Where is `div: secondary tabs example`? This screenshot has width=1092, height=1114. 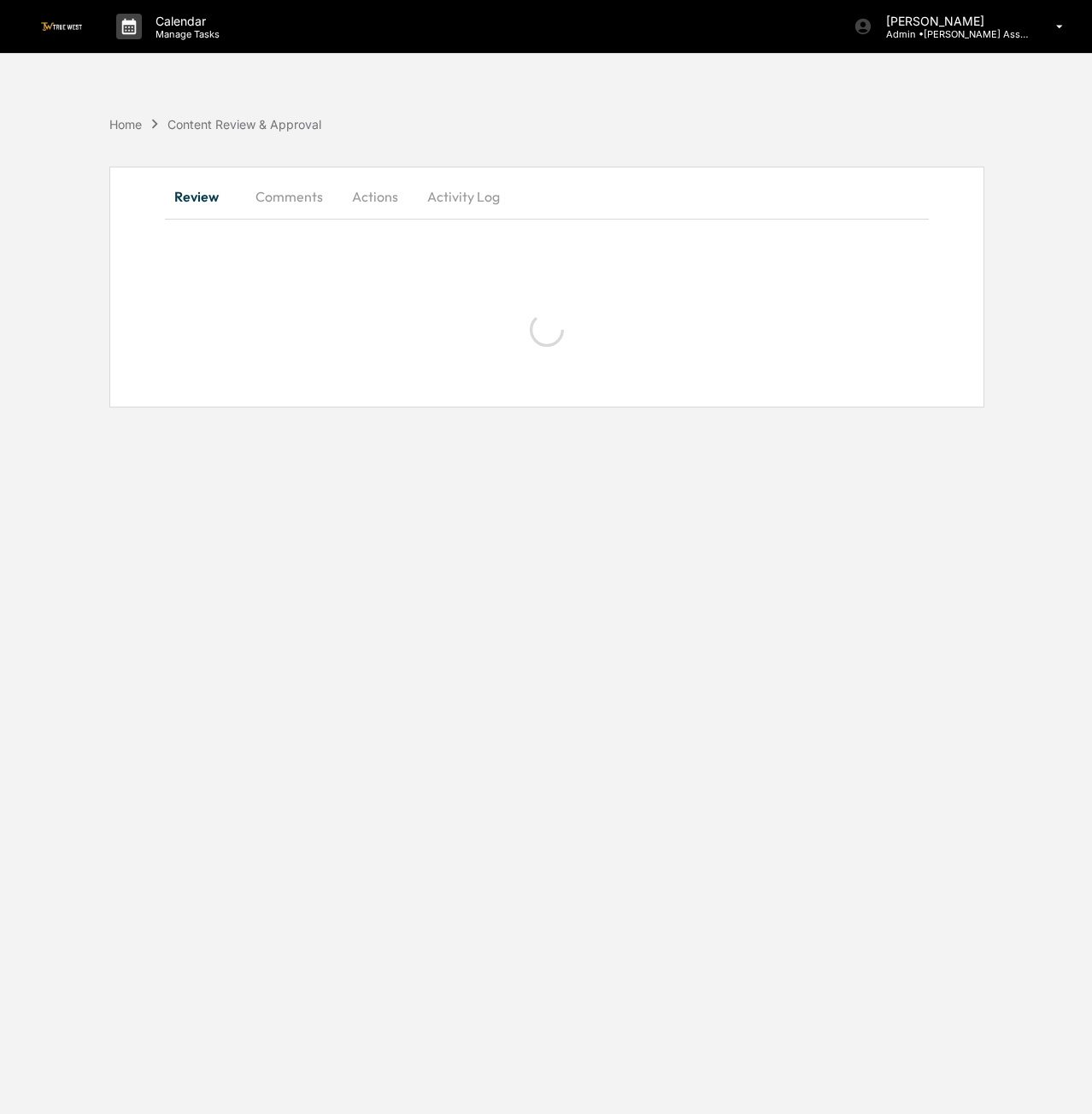
div: secondary tabs example is located at coordinates (547, 196).